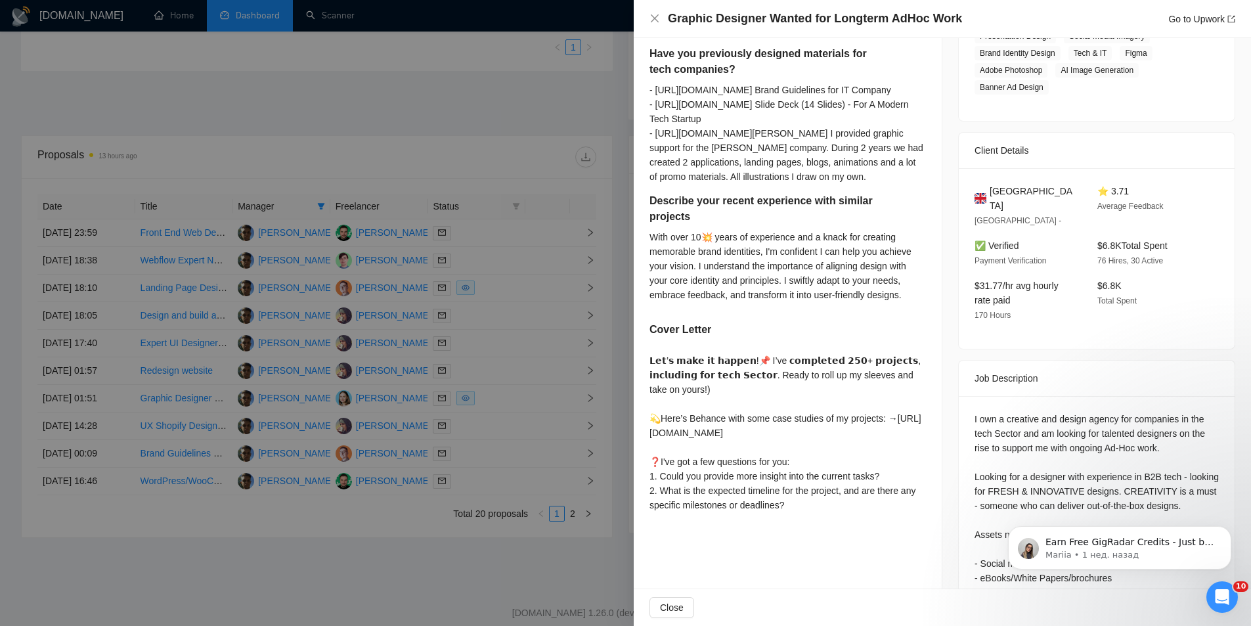  Describe the element at coordinates (1132, 246) in the screenshot. I see `span: $6.8K Total Spent` at that location.